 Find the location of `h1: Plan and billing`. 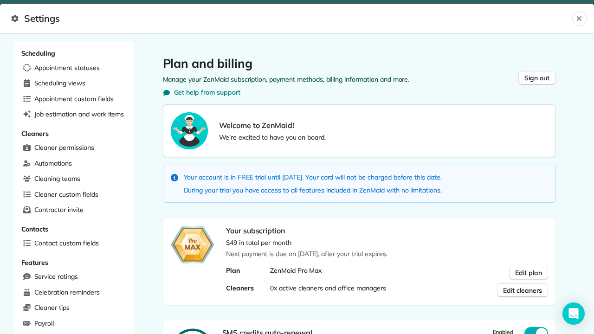

h1: Plan and billing is located at coordinates (359, 64).